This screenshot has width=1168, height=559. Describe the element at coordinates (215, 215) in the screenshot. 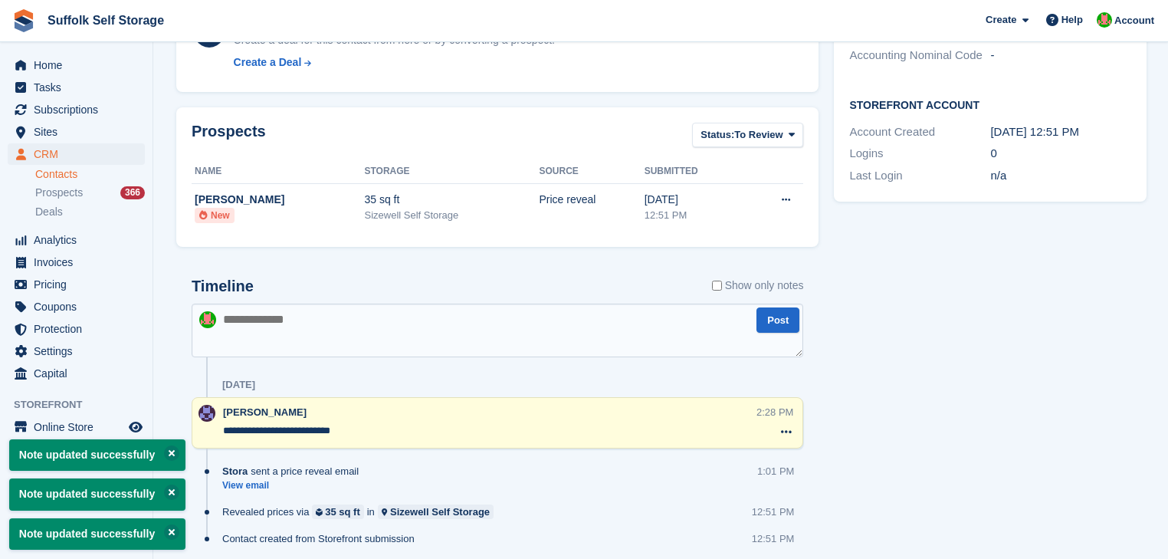

I see `li: New` at that location.